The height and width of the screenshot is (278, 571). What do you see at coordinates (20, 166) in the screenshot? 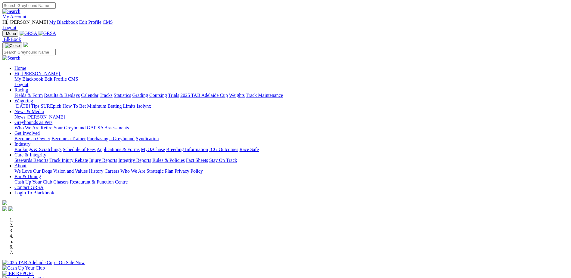
I see `a: About` at bounding box center [20, 166].